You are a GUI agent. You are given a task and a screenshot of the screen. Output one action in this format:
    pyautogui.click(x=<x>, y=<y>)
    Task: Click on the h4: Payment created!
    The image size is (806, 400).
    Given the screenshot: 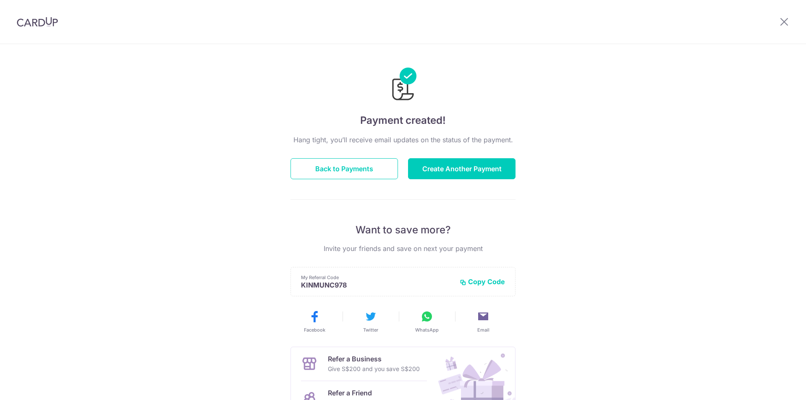 What is the action you would take?
    pyautogui.click(x=403, y=121)
    